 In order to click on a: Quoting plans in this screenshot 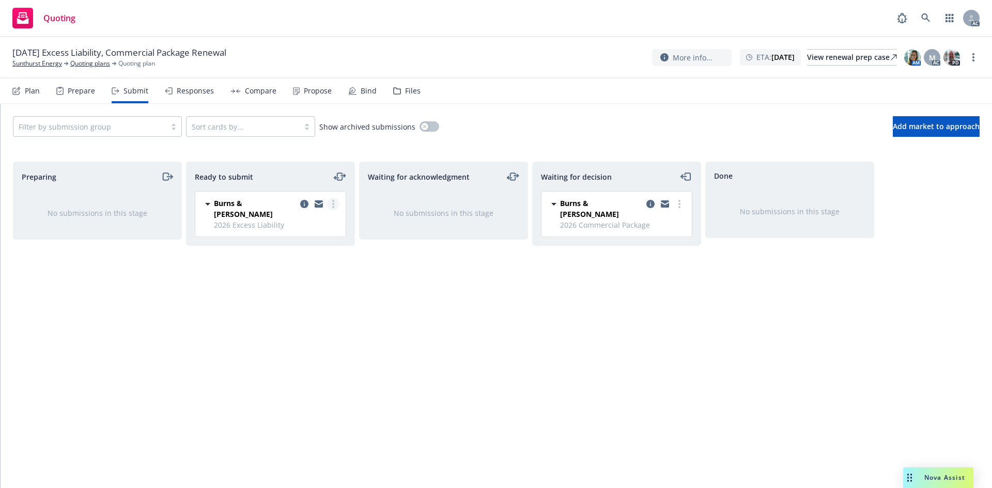, I will do `click(90, 64)`.